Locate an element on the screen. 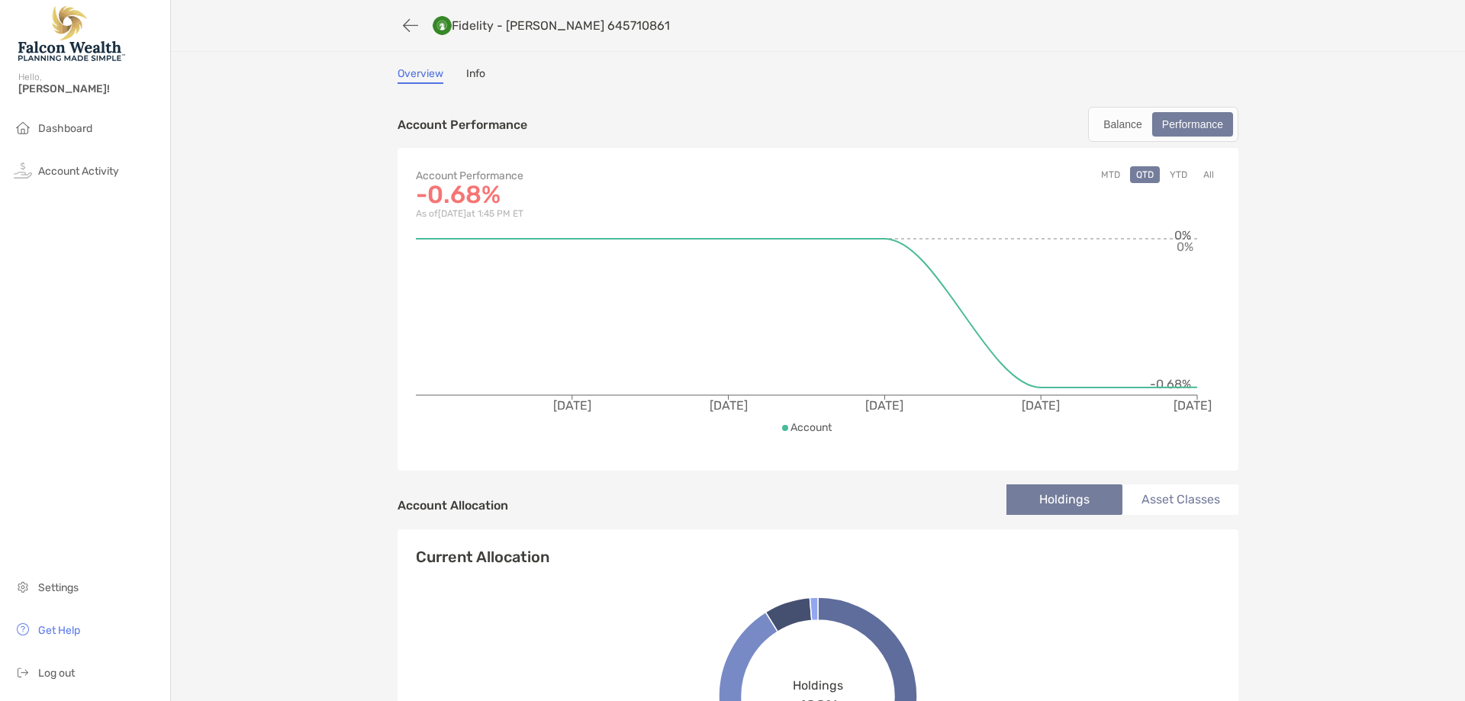 The image size is (1465, 701). div: segmented control is located at coordinates (1163, 124).